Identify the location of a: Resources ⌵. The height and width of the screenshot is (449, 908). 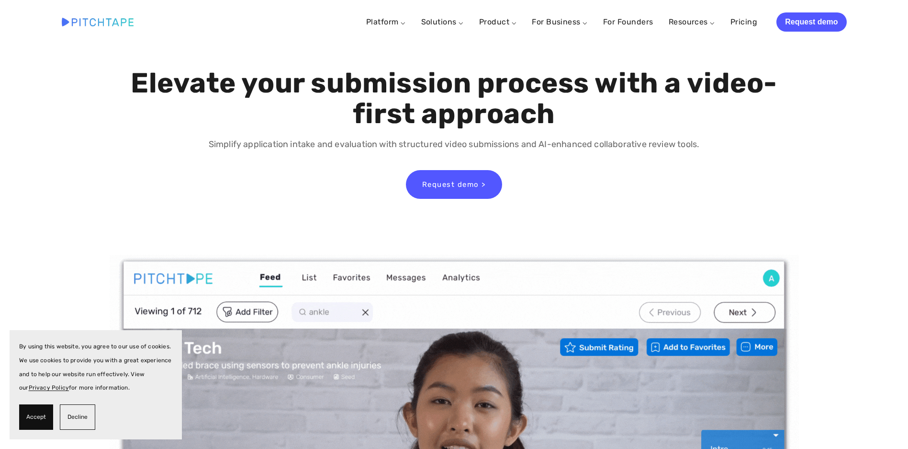
(692, 22).